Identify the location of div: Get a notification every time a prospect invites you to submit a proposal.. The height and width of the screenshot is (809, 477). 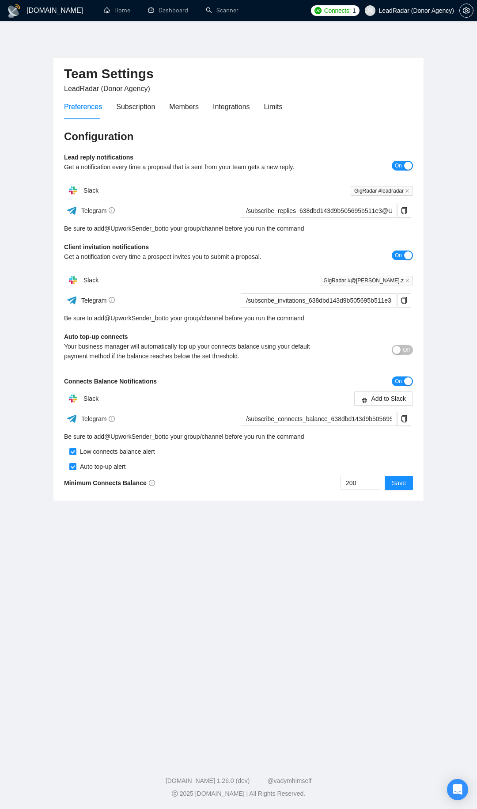
(195, 257).